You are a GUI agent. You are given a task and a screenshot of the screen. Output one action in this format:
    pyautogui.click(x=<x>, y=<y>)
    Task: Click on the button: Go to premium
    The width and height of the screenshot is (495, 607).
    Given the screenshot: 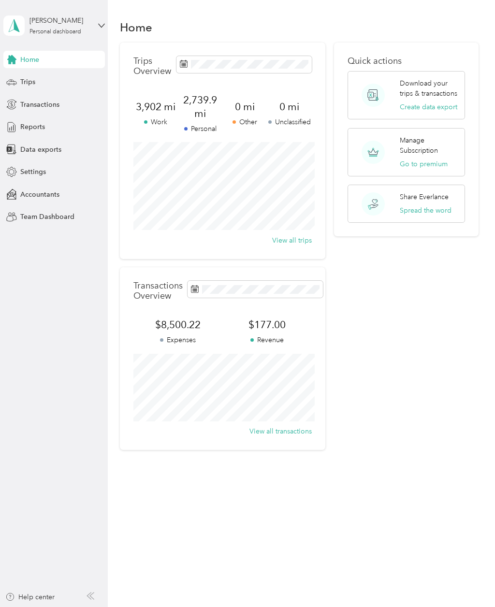 What is the action you would take?
    pyautogui.click(x=424, y=164)
    